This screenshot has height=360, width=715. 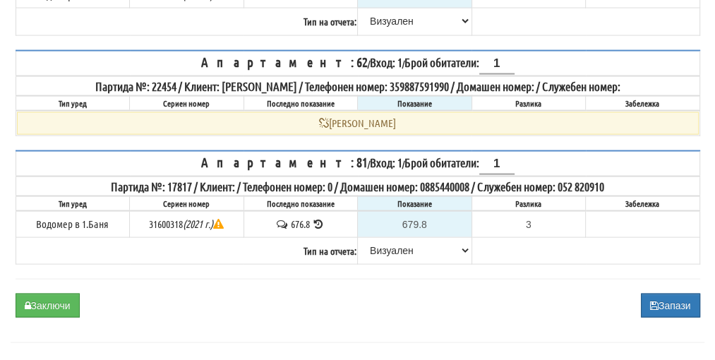 What do you see at coordinates (283, 224) in the screenshot?
I see `span: История на забележките` at bounding box center [283, 224].